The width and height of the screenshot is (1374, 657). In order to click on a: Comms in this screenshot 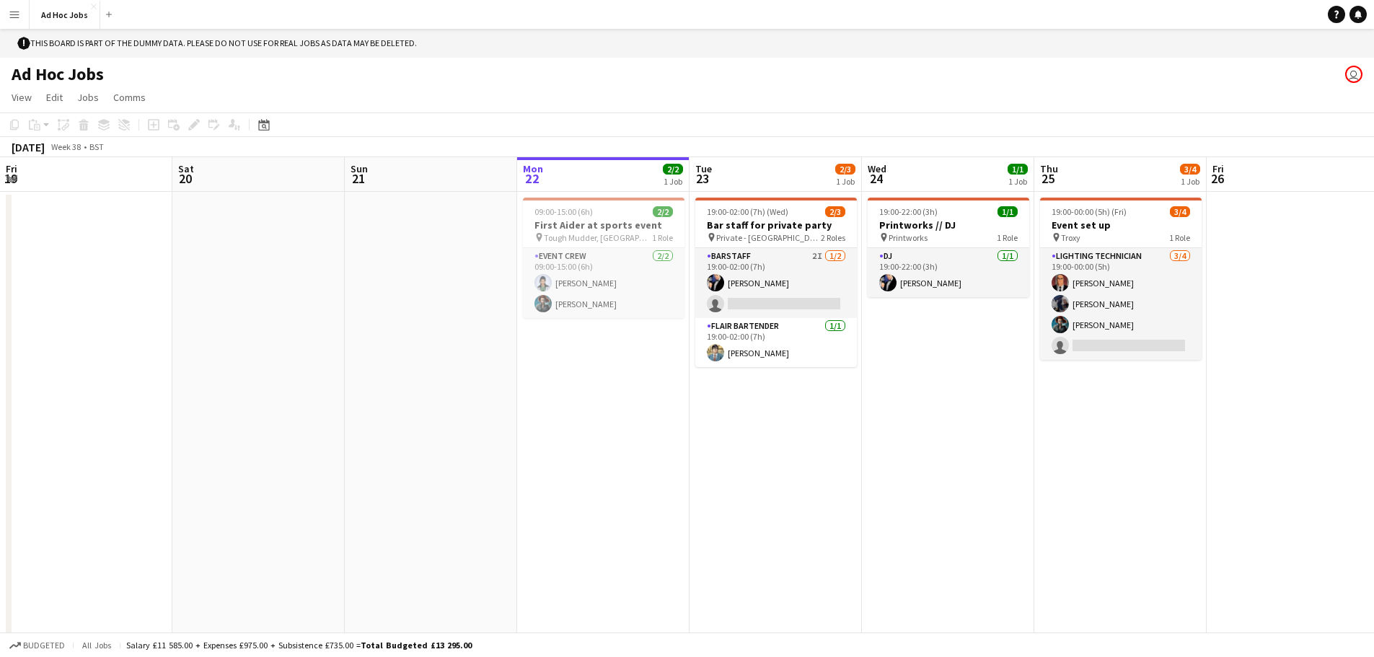, I will do `click(129, 97)`.